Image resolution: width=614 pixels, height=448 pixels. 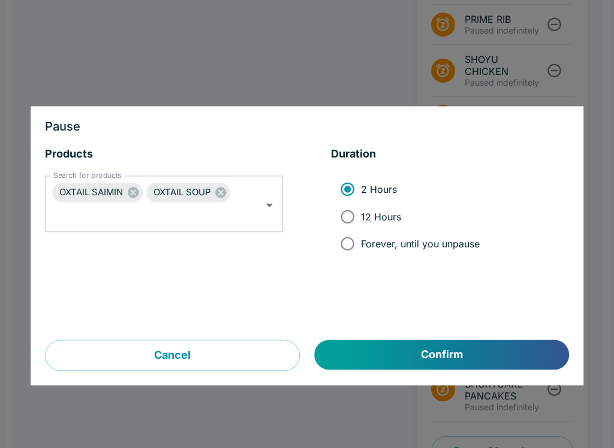 I want to click on span: 12 Hours, so click(x=381, y=217).